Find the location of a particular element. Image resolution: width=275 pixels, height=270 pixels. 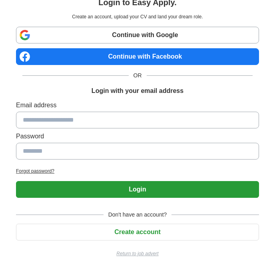

h1: Login with your email address is located at coordinates (137, 91).